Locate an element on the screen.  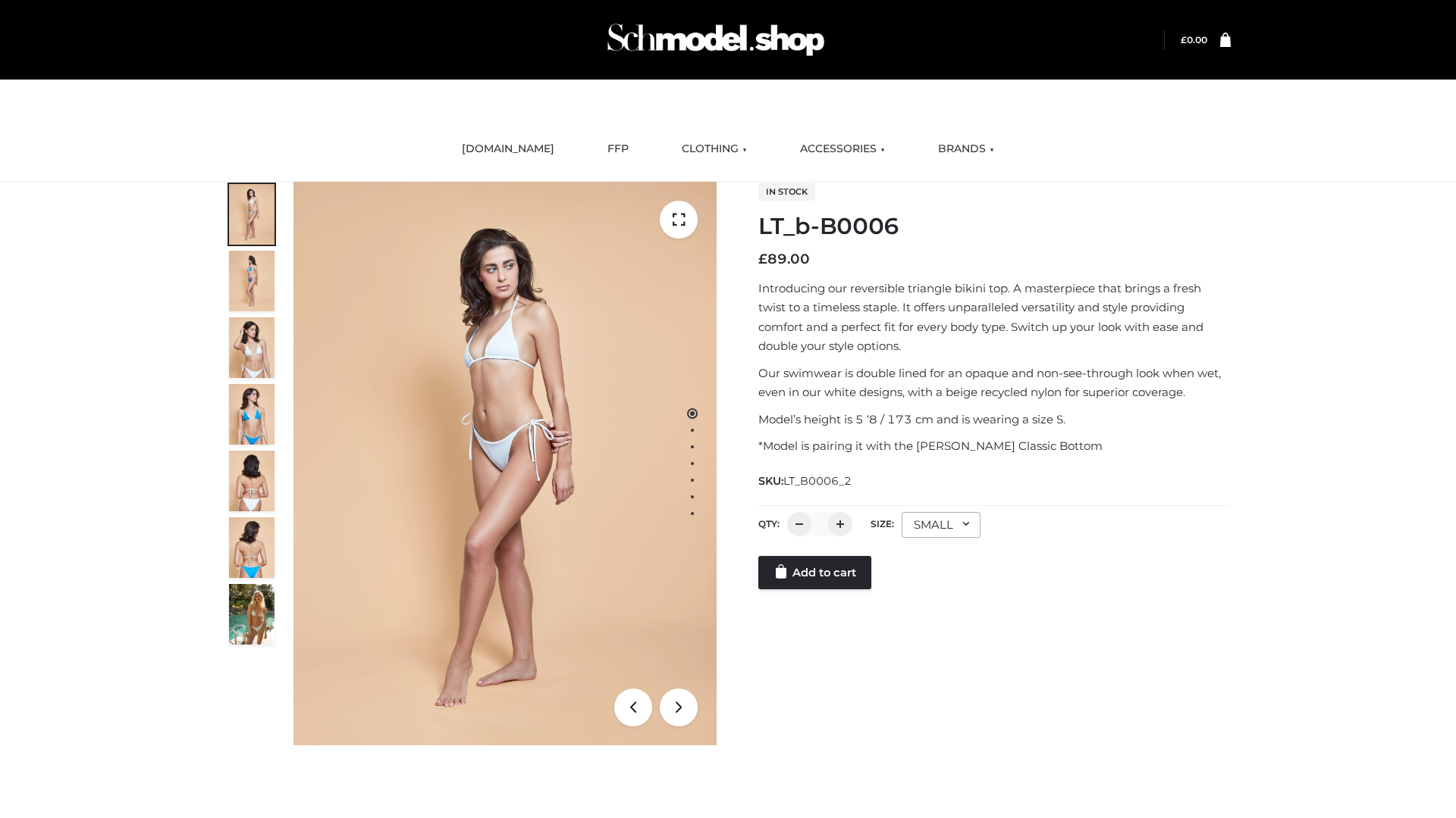
a: CLOTHING is located at coordinates (715, 149).